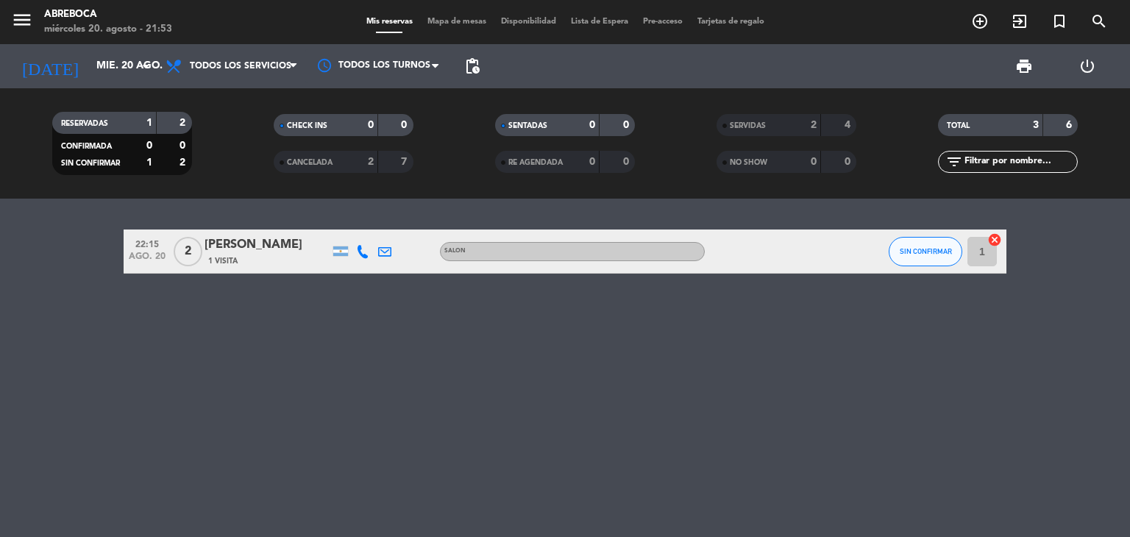 This screenshot has width=1130, height=537. I want to click on span: TOTAL, so click(958, 126).